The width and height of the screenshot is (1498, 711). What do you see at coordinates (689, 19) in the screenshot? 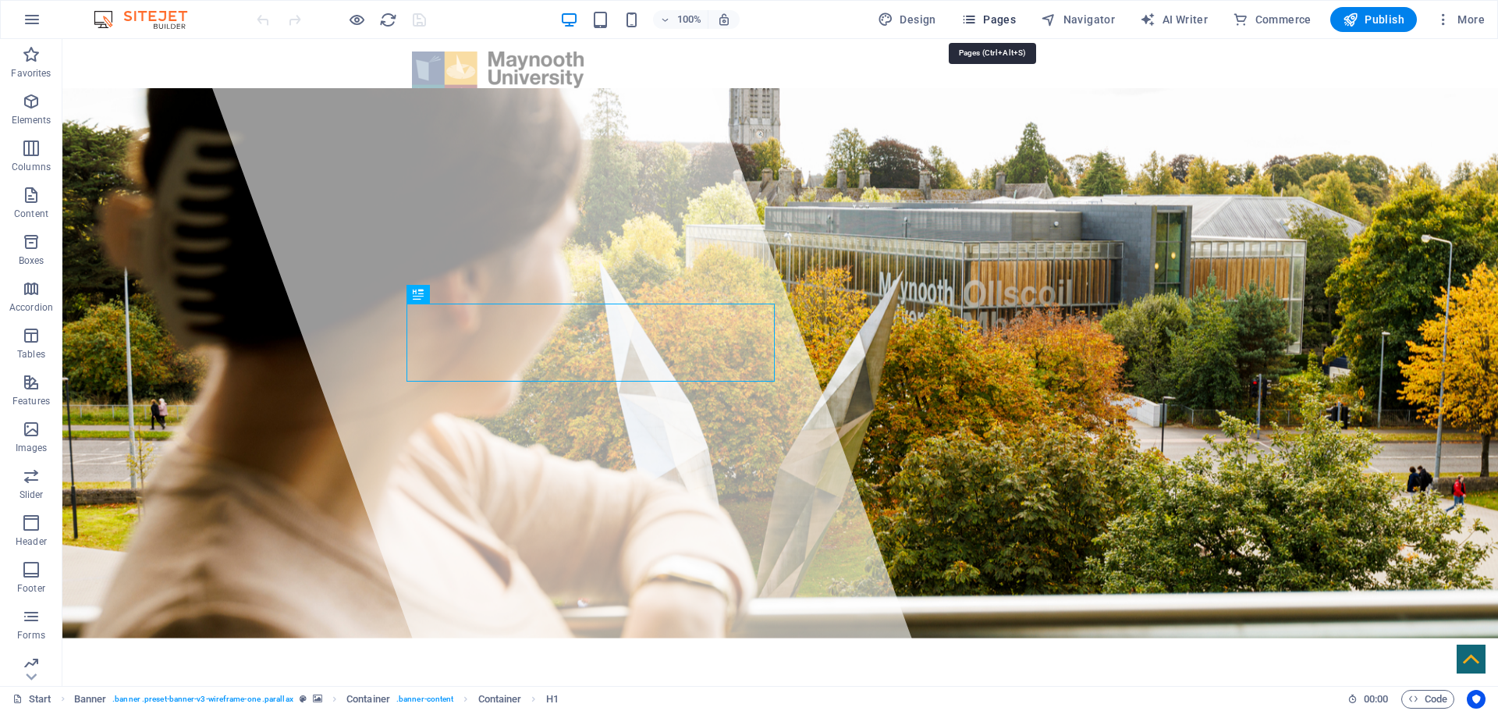
I see `h6: 100%` at bounding box center [689, 19].